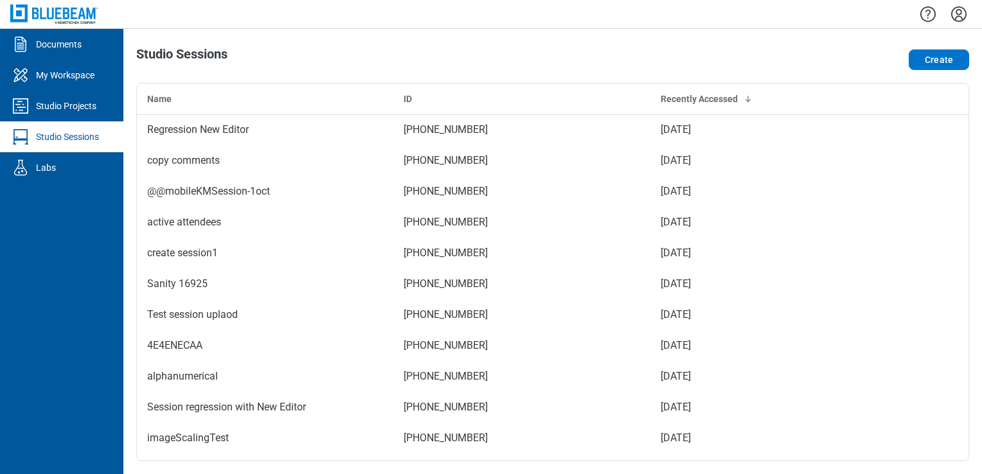 This screenshot has width=982, height=474. Describe the element at coordinates (265, 192) in the screenshot. I see `div: @@mobileKMSession-1oct` at that location.